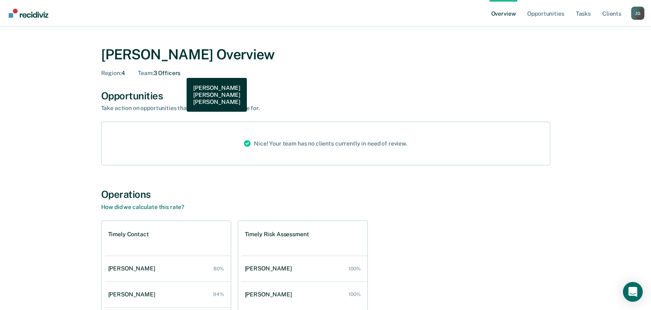 The width and height of the screenshot is (651, 310). What do you see at coordinates (638, 13) in the screenshot?
I see `button: Profile dropdown button` at bounding box center [638, 13].